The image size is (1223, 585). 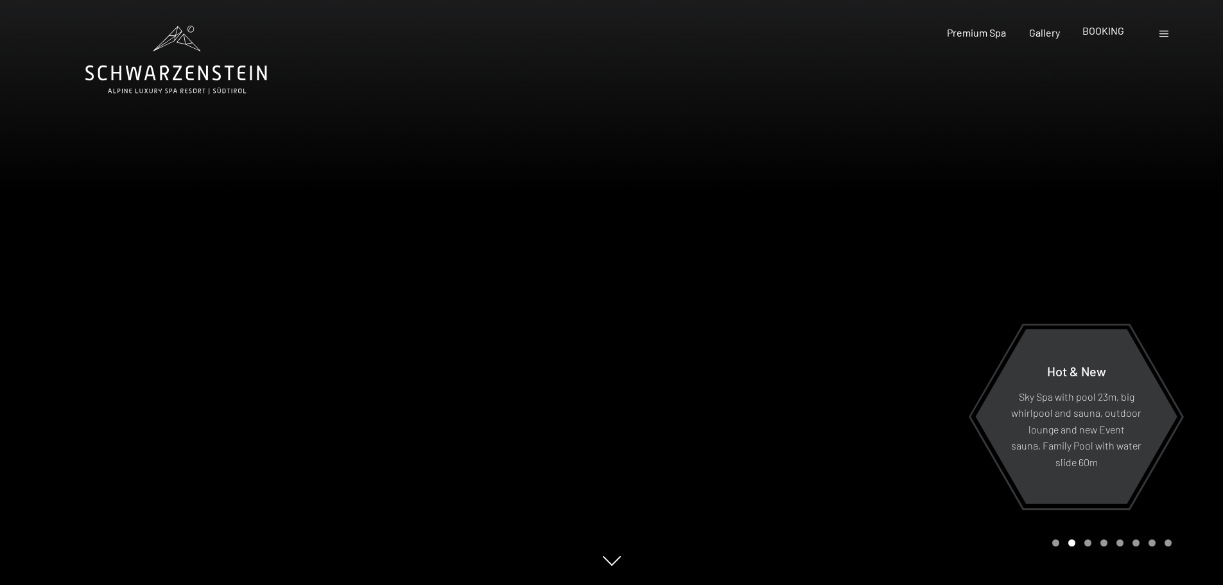 I want to click on div: Carousel Page 2 (Current Slide), so click(x=1071, y=542).